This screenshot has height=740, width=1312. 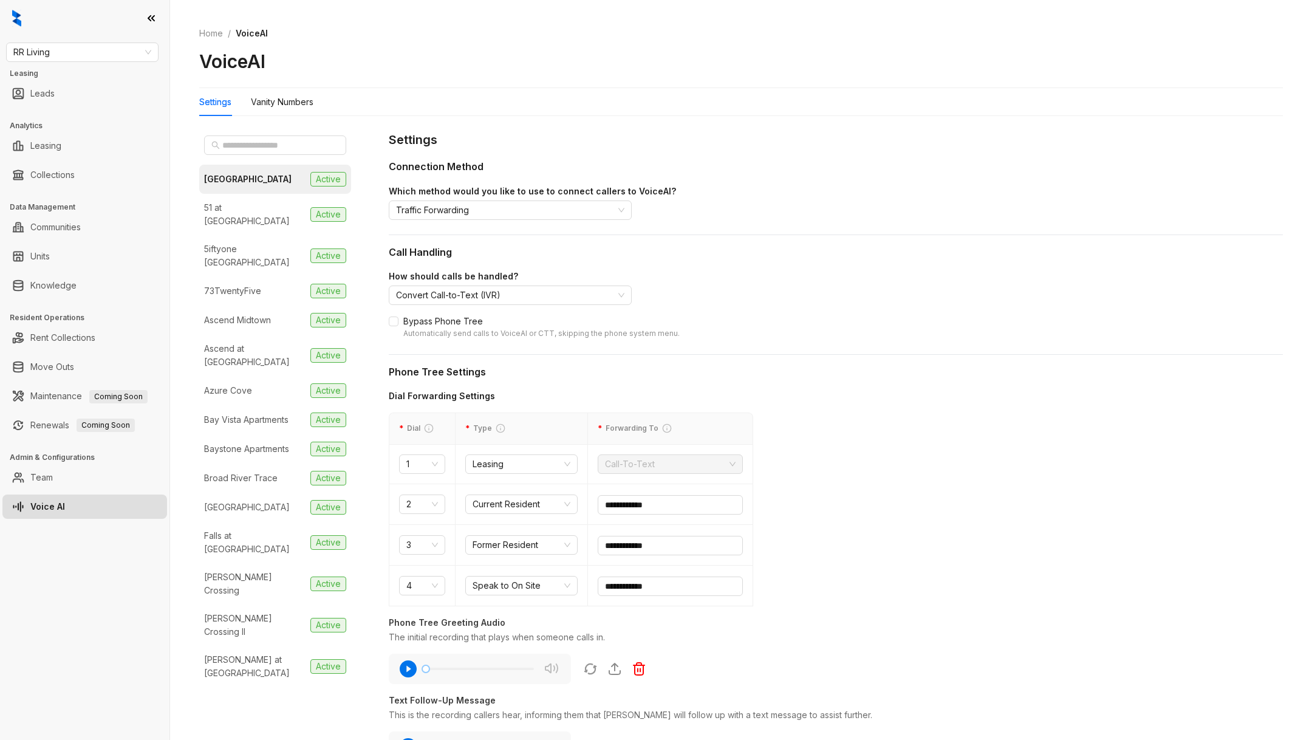 What do you see at coordinates (422, 504) in the screenshot?
I see `span: 2` at bounding box center [422, 504].